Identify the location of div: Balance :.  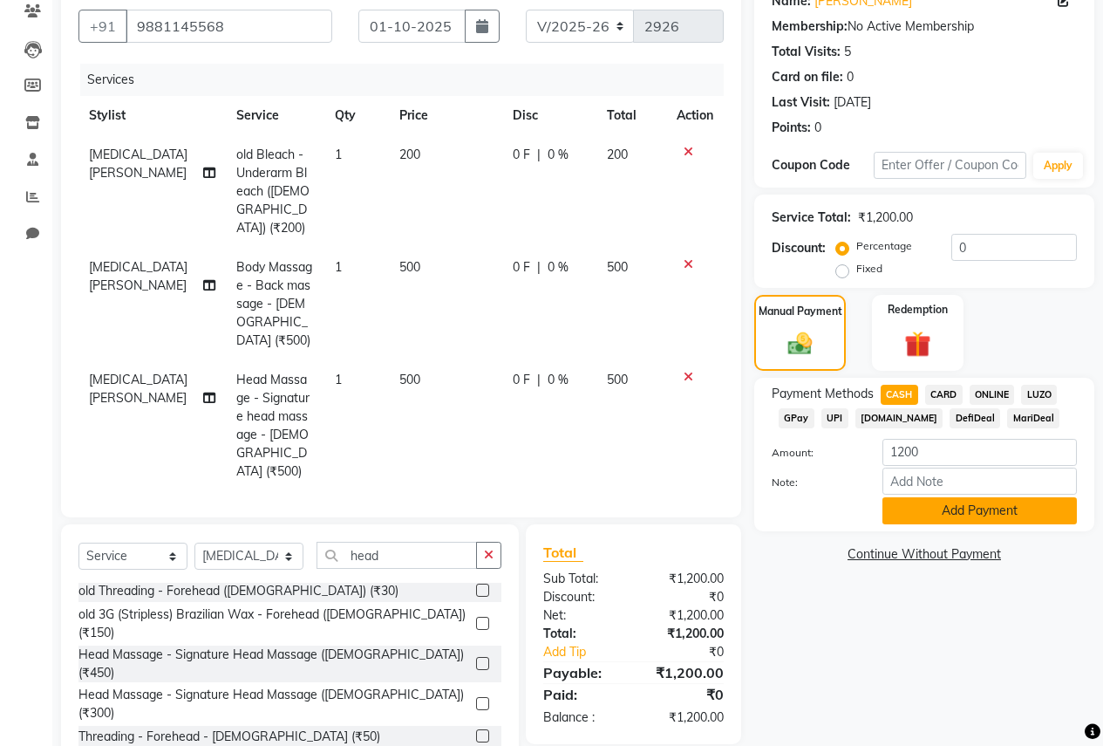
(582, 717).